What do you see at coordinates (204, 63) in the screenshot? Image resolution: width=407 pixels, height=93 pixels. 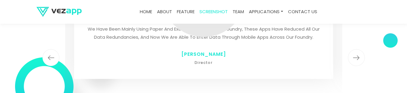 I see `h6: Director` at bounding box center [204, 63].